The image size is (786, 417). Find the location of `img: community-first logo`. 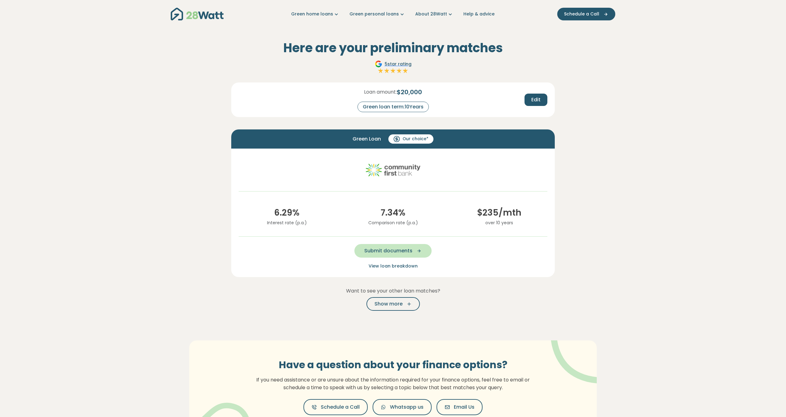

img: community-first logo is located at coordinates (393, 170).